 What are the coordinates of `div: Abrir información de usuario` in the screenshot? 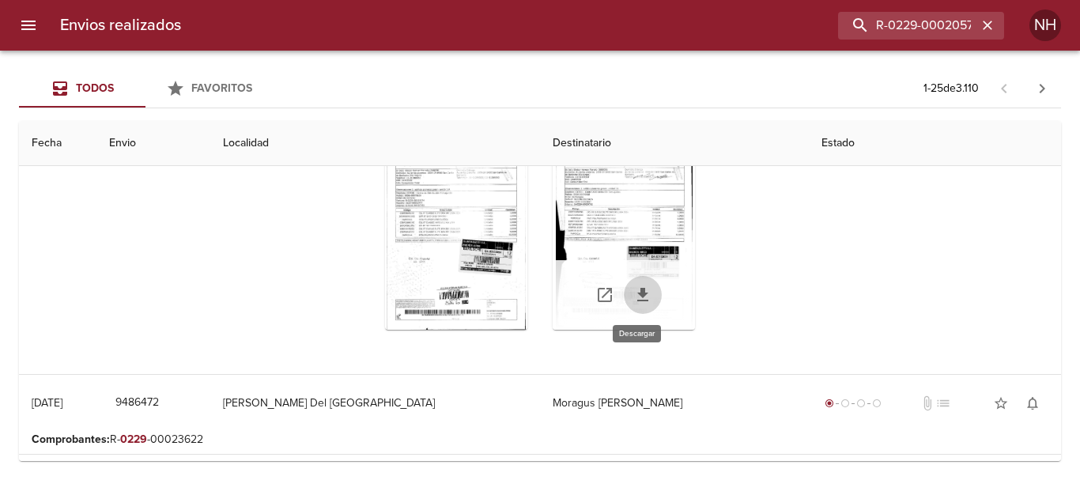 It's located at (1046, 25).